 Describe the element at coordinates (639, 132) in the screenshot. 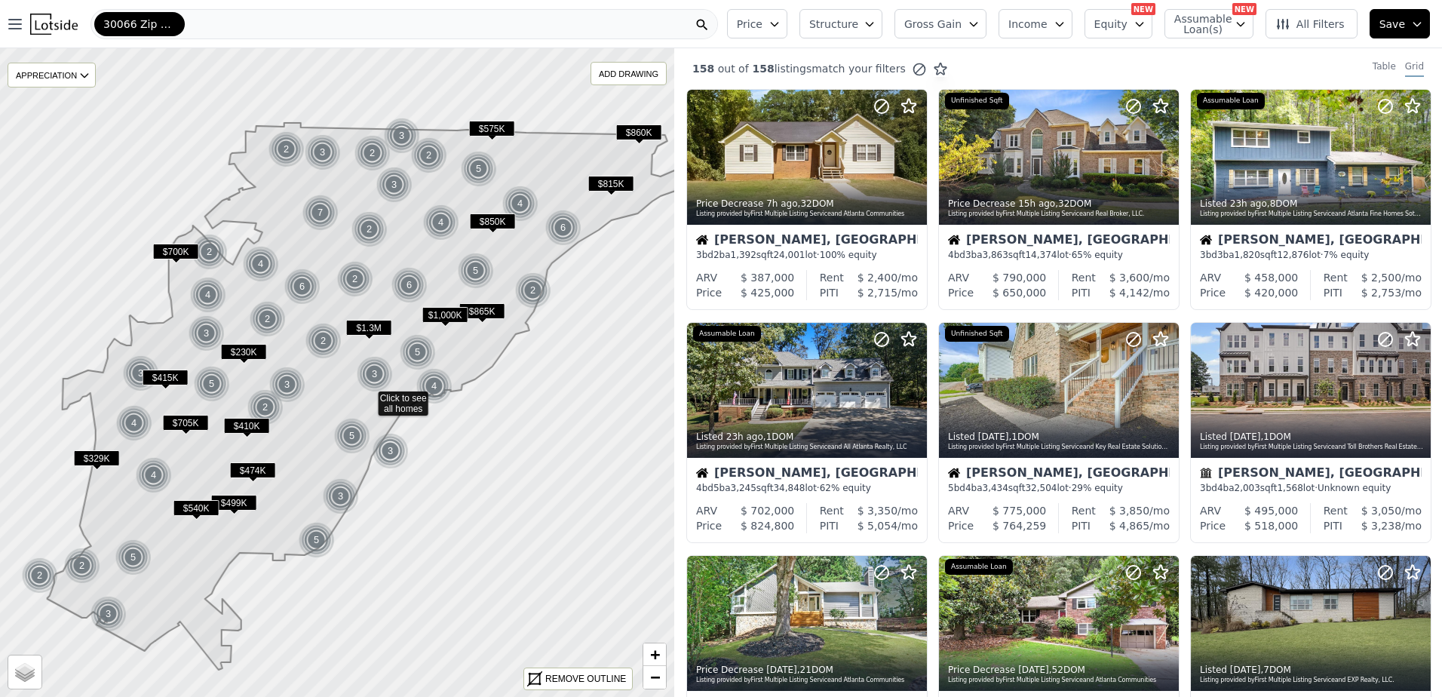

I see `span: $860K` at that location.